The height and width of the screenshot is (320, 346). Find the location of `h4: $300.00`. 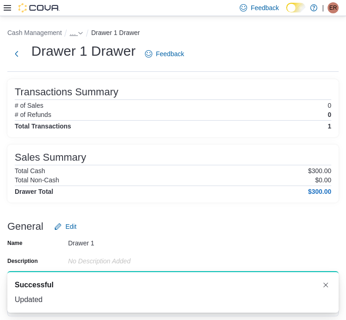

h4: $300.00 is located at coordinates (319, 191).